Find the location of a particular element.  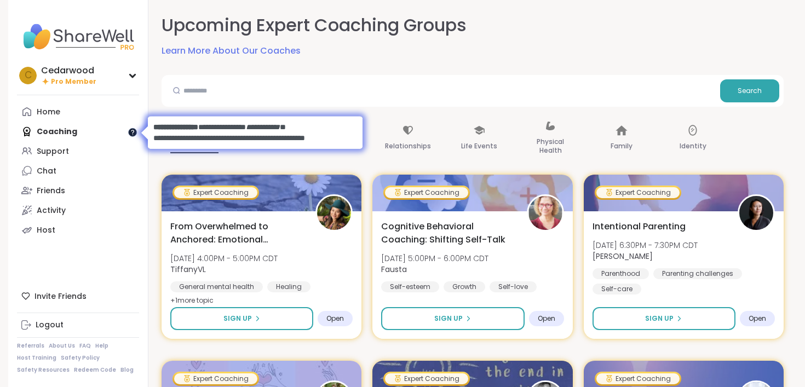

div: General mental health is located at coordinates (216, 287).